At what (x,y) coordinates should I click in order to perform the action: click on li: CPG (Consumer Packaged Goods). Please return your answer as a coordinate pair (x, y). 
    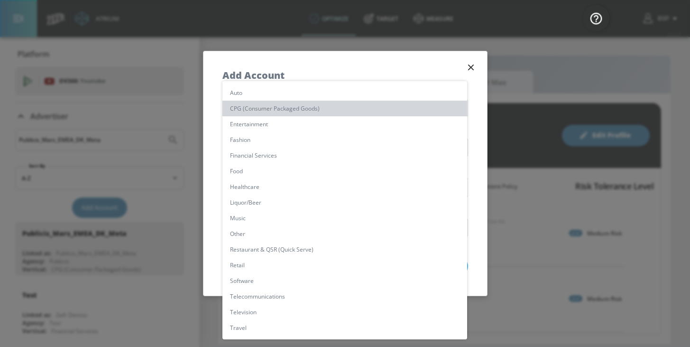
    Looking at the image, I should click on (345, 108).